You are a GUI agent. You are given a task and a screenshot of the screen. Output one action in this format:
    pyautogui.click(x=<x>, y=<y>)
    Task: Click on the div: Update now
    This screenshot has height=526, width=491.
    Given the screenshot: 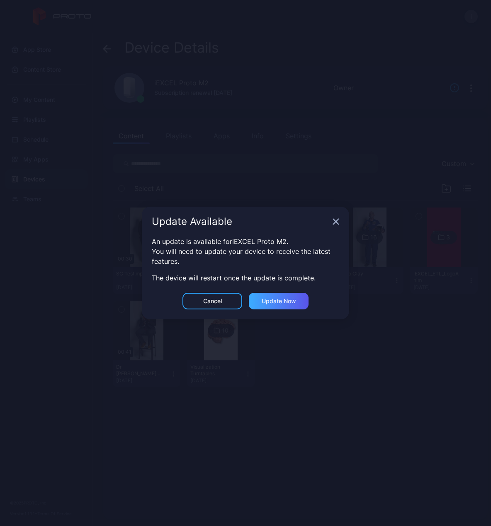 What is the action you would take?
    pyautogui.click(x=279, y=301)
    